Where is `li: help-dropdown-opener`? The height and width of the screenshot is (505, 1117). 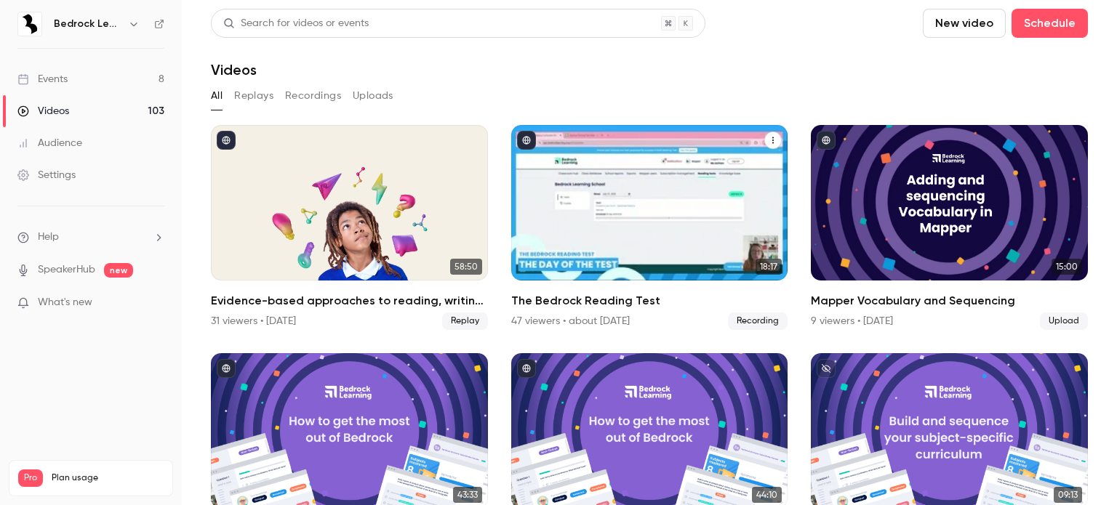 li: help-dropdown-opener is located at coordinates (91, 237).